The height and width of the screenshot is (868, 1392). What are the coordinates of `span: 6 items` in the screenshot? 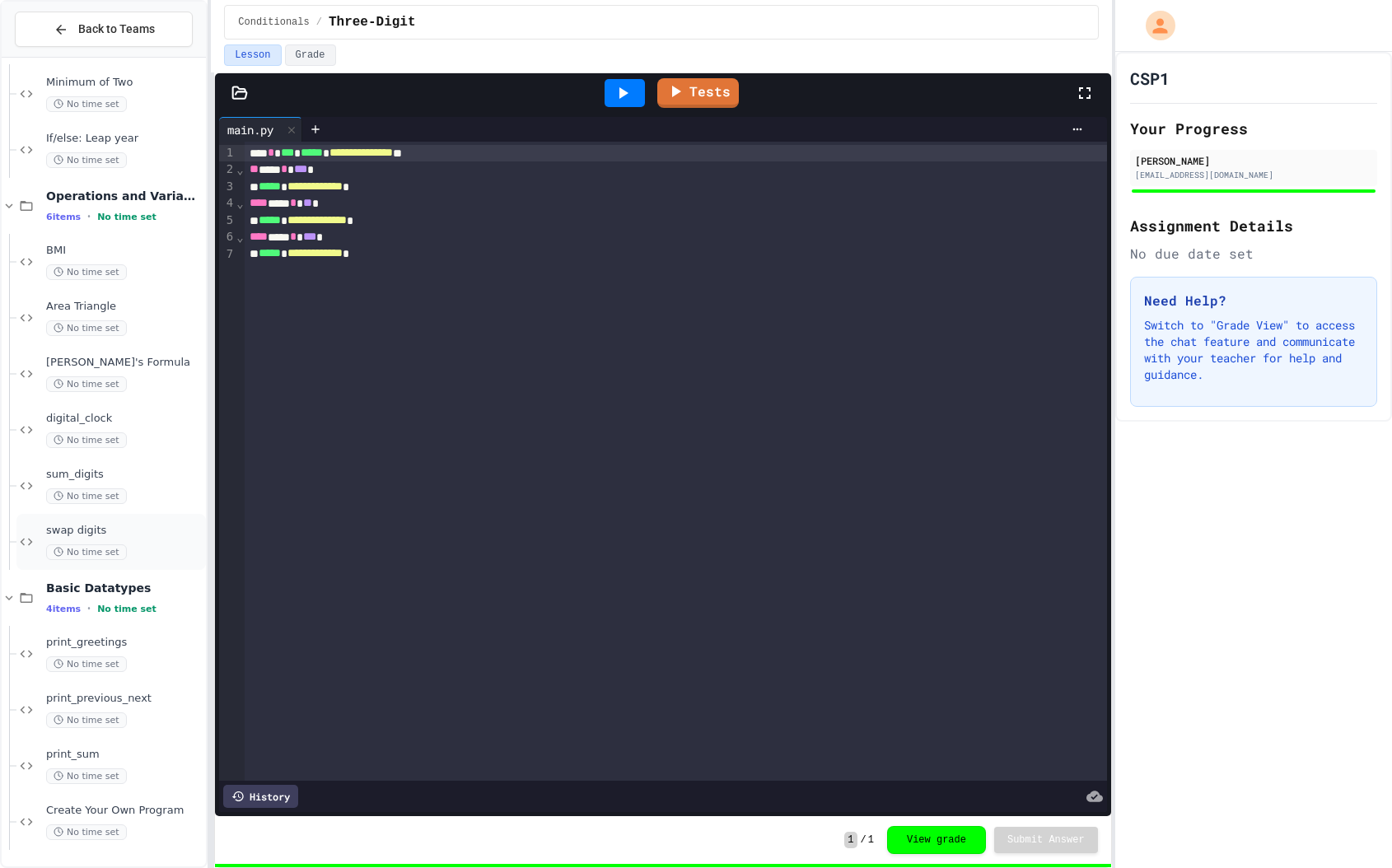 It's located at (64, 217).